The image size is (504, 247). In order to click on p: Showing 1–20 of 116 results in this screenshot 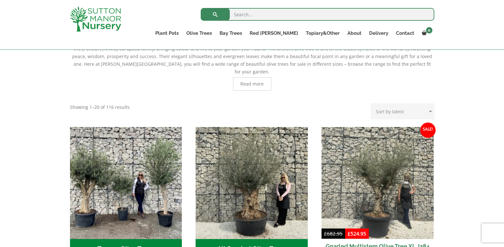, I will do `click(100, 107)`.